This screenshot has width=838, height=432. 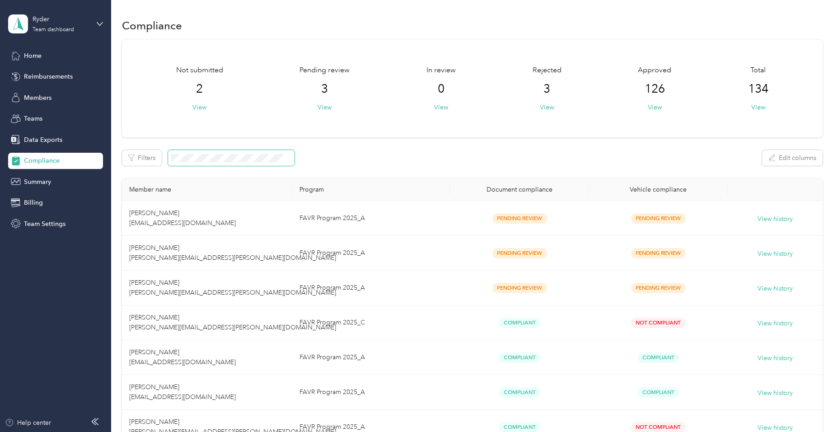 What do you see at coordinates (61, 19) in the screenshot?
I see `div: Ryder` at bounding box center [61, 19].